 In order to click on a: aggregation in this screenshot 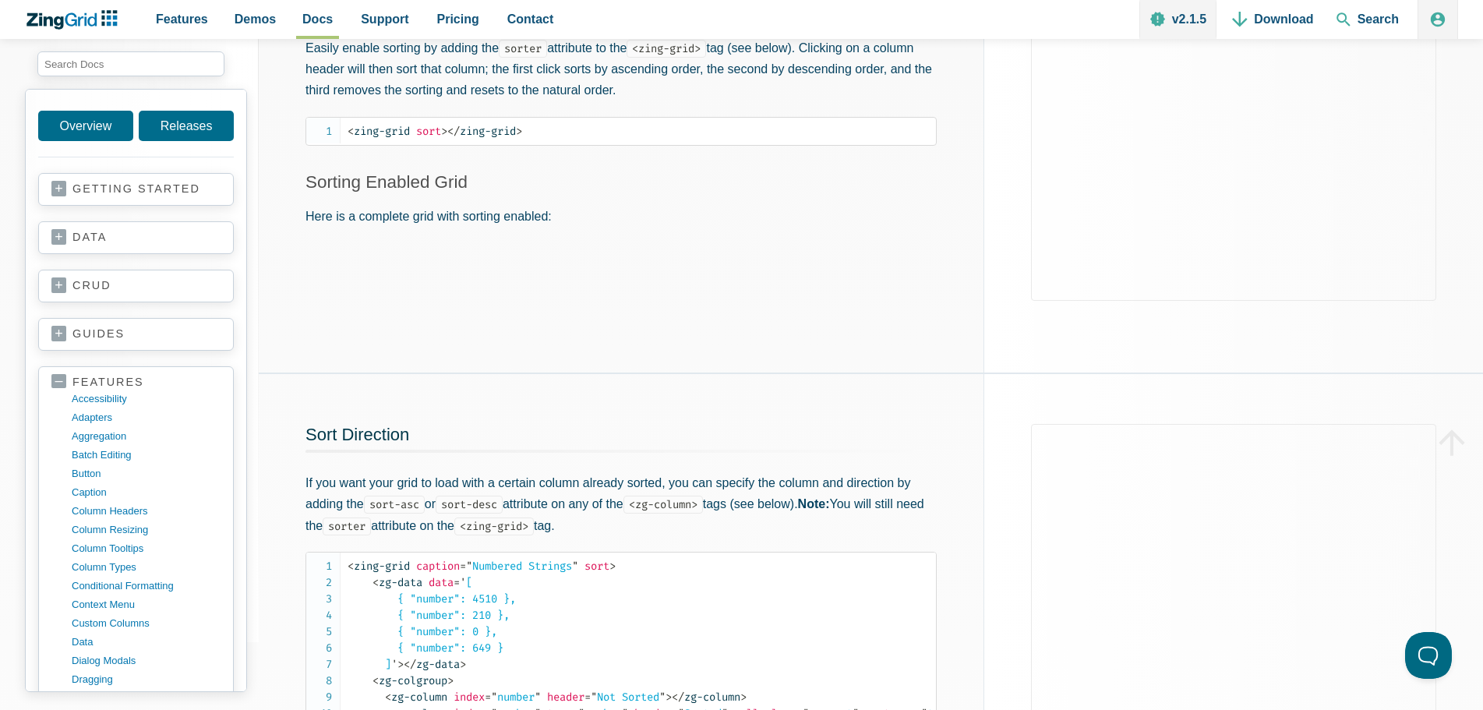, I will do `click(146, 436)`.